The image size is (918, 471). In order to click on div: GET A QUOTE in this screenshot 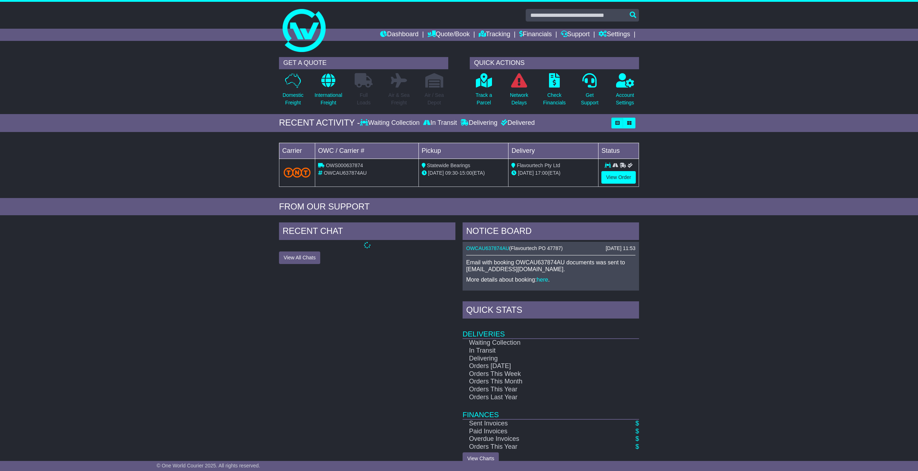, I will do `click(364, 63)`.